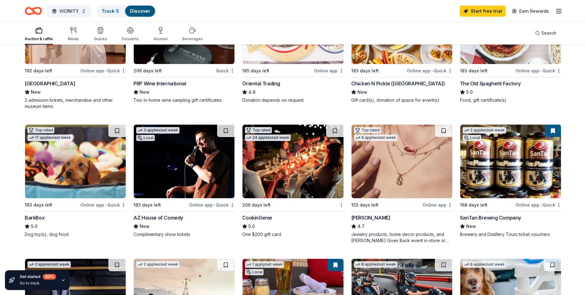 The image size is (586, 295). What do you see at coordinates (75, 234) in the screenshot?
I see `div: Dog toy(s), dog food` at bounding box center [75, 234].